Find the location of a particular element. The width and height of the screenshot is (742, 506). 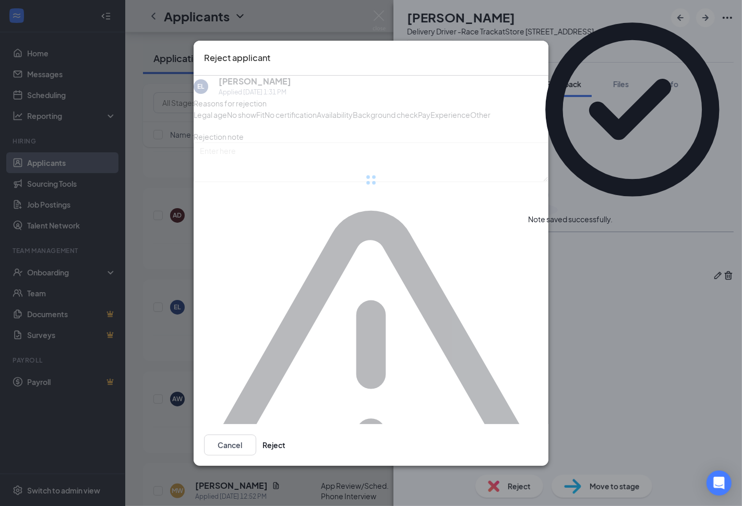

h3: Reject applicant is located at coordinates (237, 58).